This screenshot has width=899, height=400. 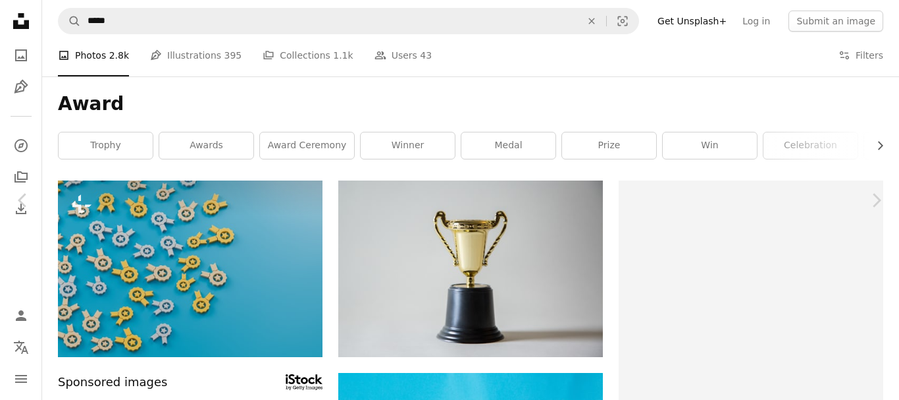 What do you see at coordinates (692, 21) in the screenshot?
I see `a: Get Unsplash+` at bounding box center [692, 21].